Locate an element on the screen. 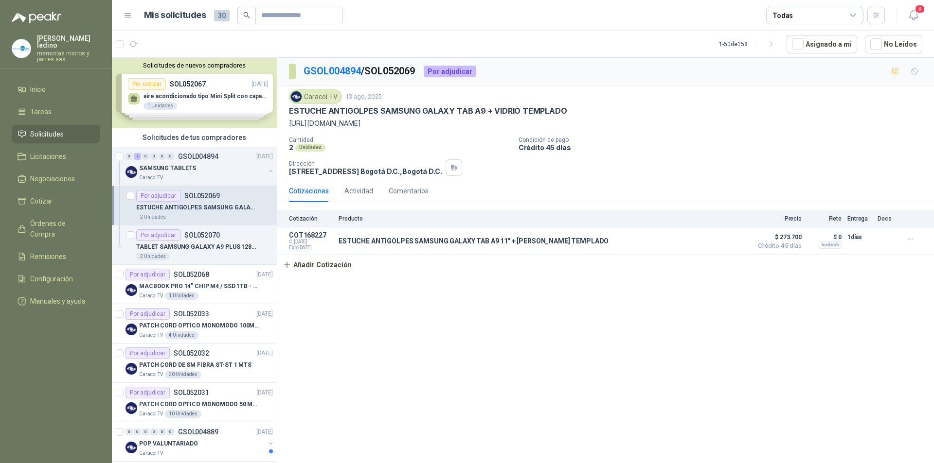 The image size is (934, 463). div: 2 Unidades is located at coordinates (153, 217).